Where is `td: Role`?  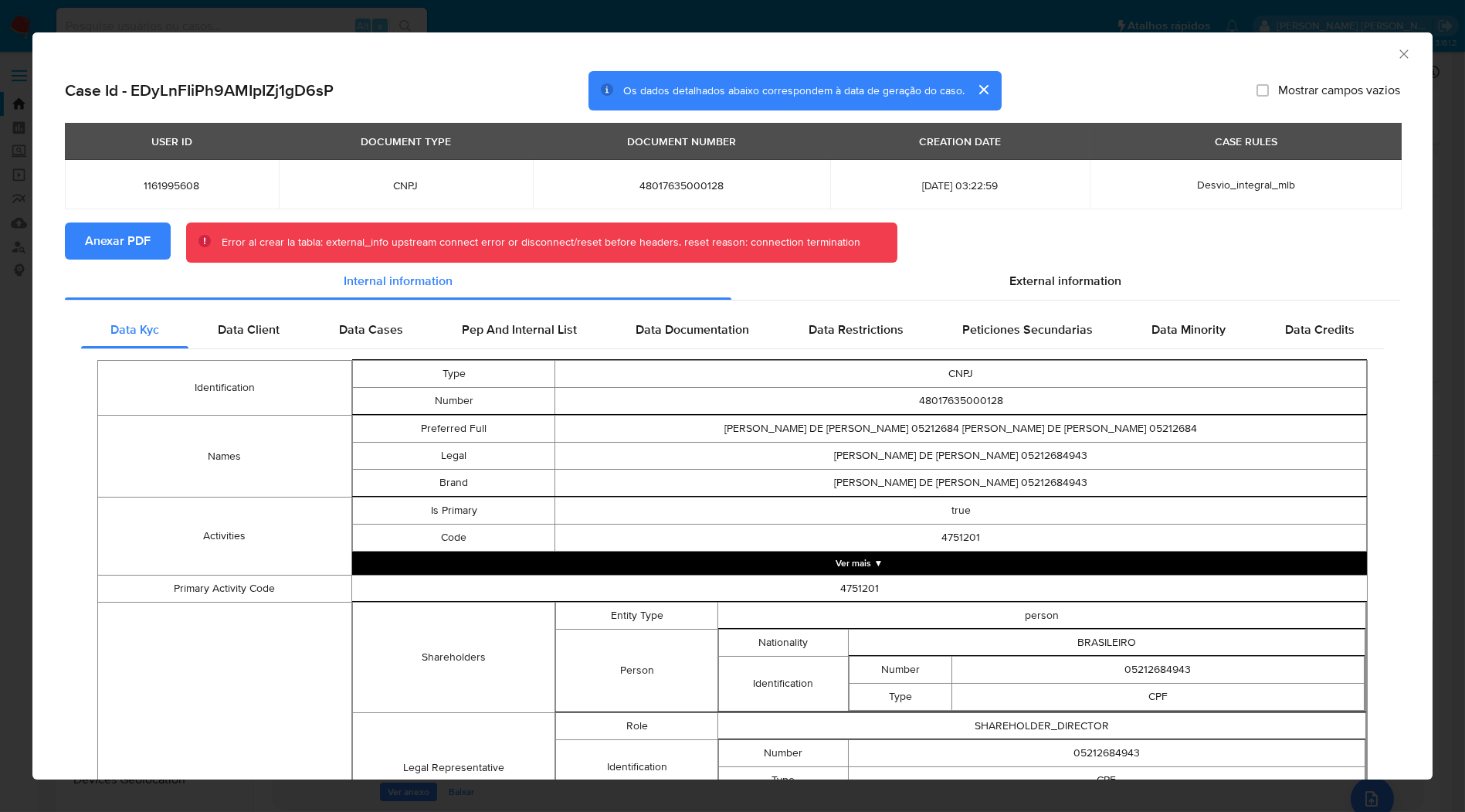 td: Role is located at coordinates (637, 725).